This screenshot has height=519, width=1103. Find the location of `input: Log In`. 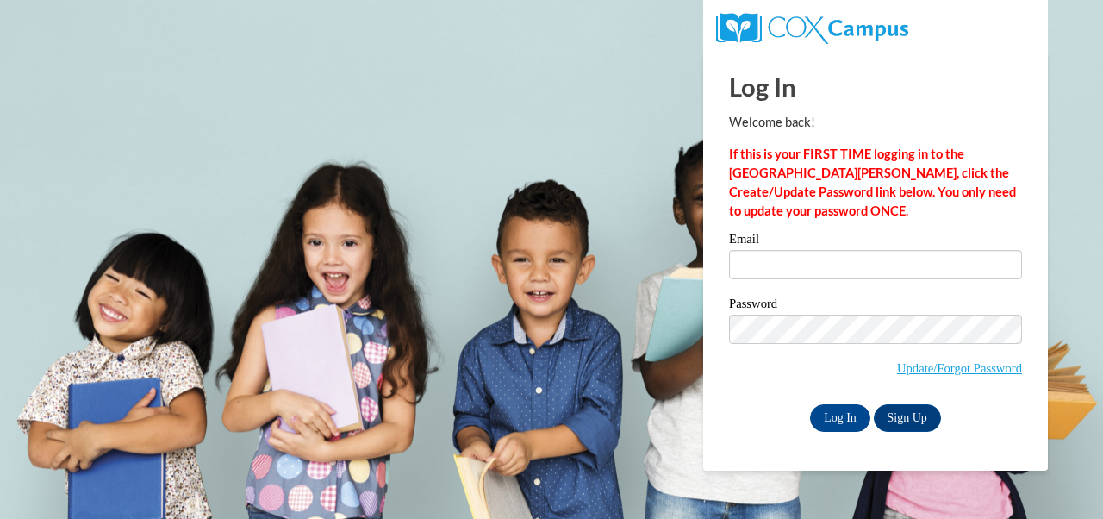

input: Log In is located at coordinates (840, 418).